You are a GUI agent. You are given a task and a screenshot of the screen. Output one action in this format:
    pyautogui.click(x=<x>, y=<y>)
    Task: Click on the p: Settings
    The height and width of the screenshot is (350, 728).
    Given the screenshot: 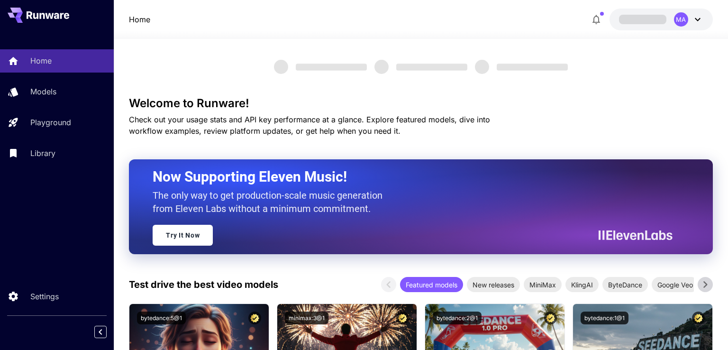 What is the action you would take?
    pyautogui.click(x=45, y=296)
    